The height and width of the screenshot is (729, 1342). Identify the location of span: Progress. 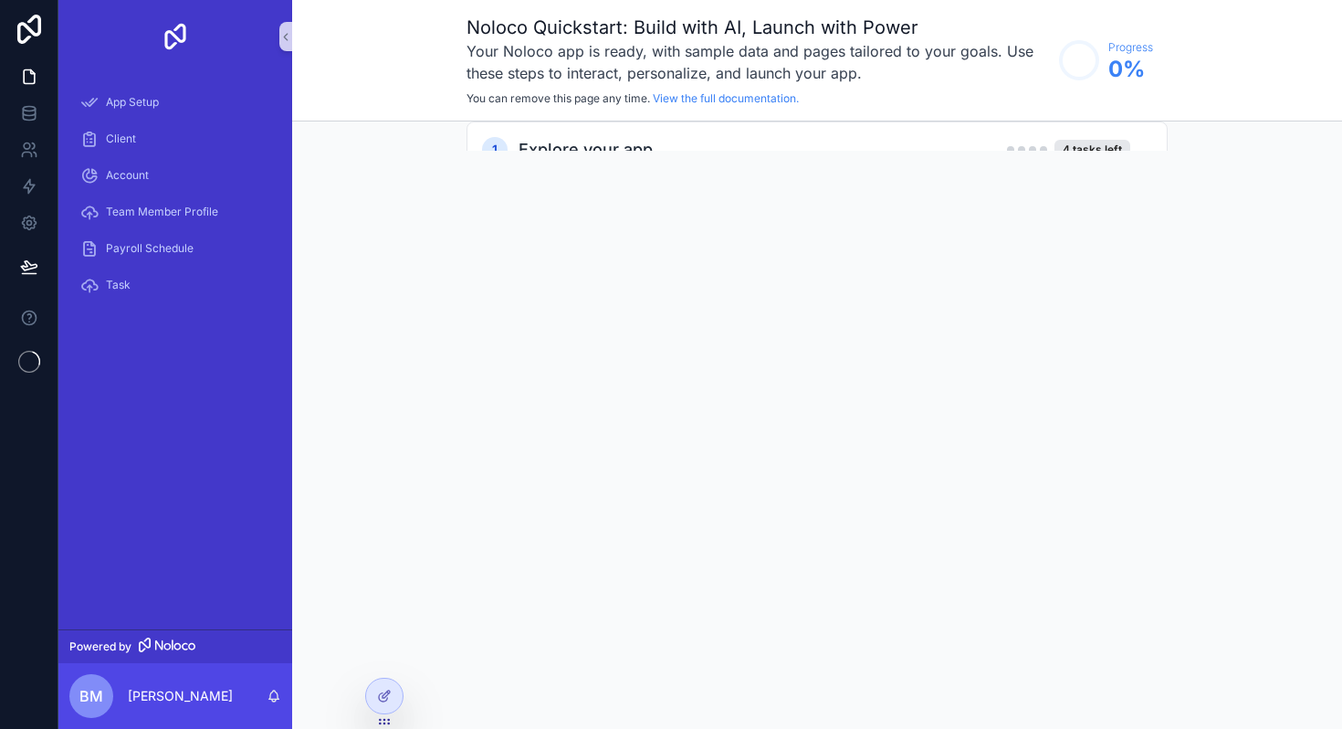
(1130, 47).